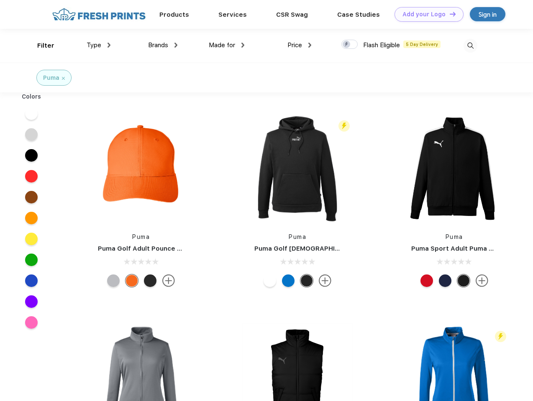 Image resolution: width=533 pixels, height=401 pixels. Describe the element at coordinates (113, 281) in the screenshot. I see `div: Quarry` at that location.